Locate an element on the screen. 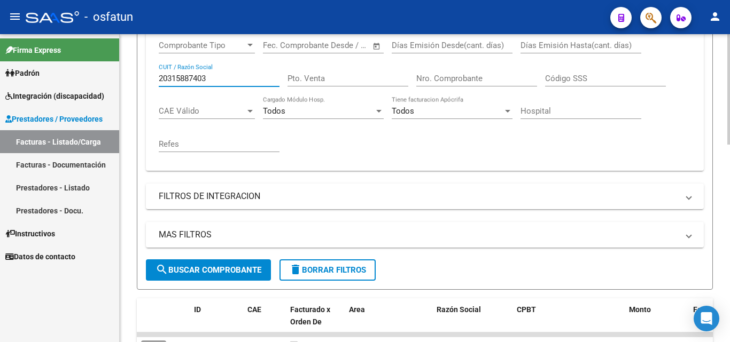 This screenshot has height=342, width=730. button: Borrar Filtros is located at coordinates (327, 270).